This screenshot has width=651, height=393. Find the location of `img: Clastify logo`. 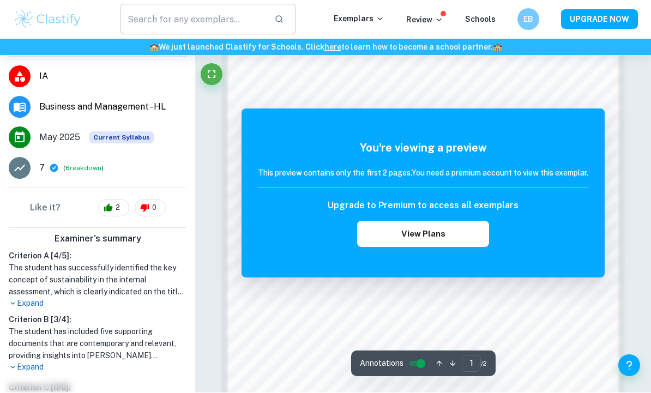

img: Clastify logo is located at coordinates (47, 20).